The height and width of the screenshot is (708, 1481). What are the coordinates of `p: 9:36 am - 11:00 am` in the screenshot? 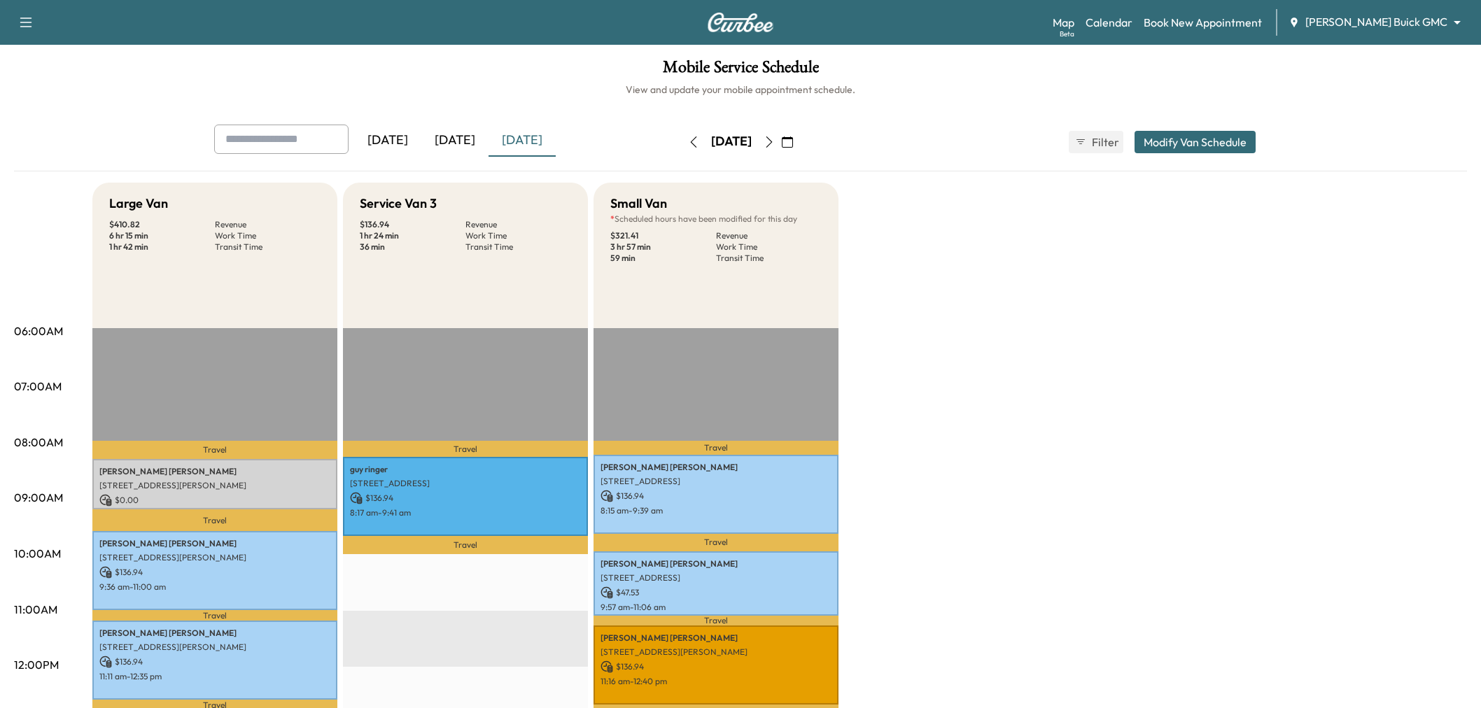 It's located at (215, 587).